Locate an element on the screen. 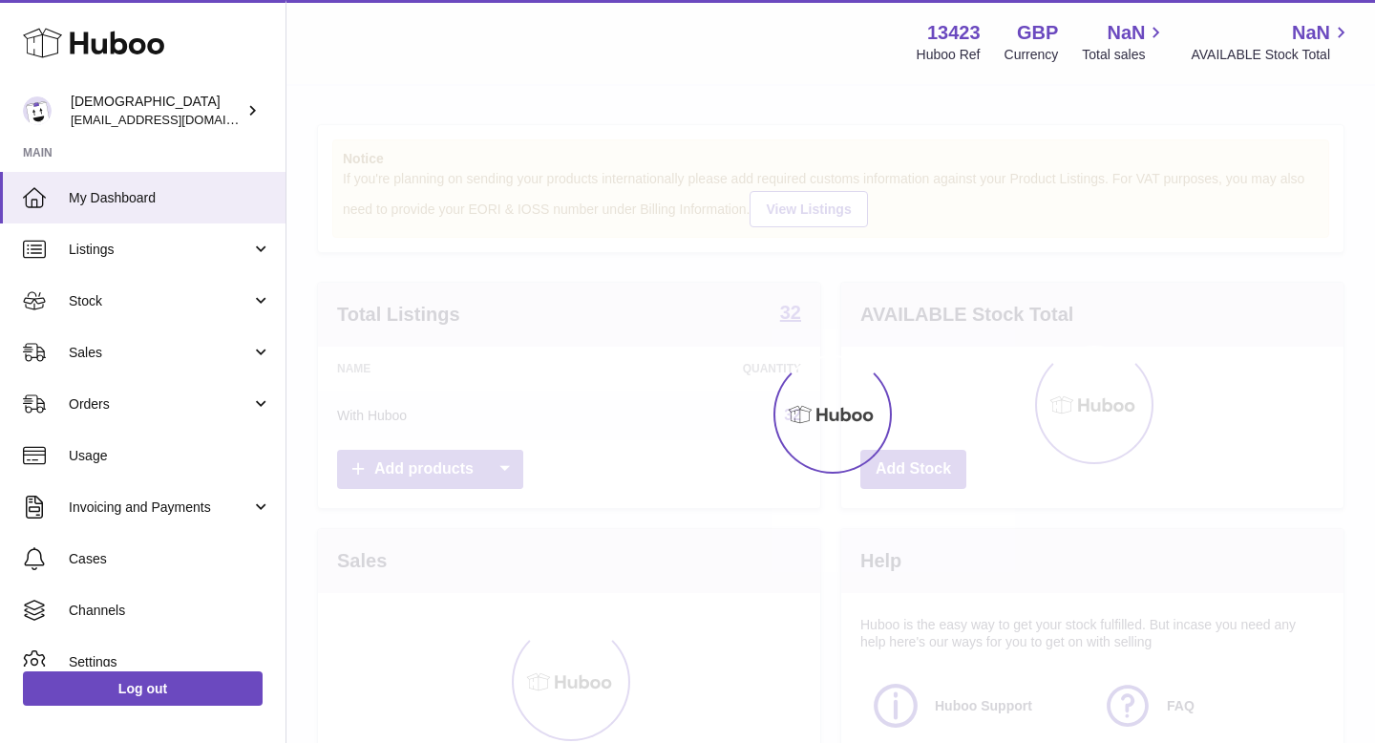 The height and width of the screenshot is (743, 1375). span: My Dashboard is located at coordinates (170, 198).